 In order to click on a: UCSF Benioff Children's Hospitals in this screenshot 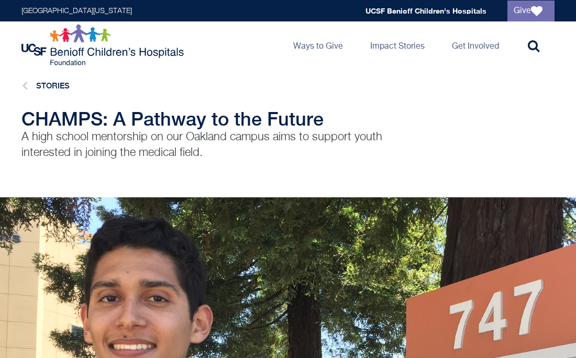, I will do `click(426, 10)`.